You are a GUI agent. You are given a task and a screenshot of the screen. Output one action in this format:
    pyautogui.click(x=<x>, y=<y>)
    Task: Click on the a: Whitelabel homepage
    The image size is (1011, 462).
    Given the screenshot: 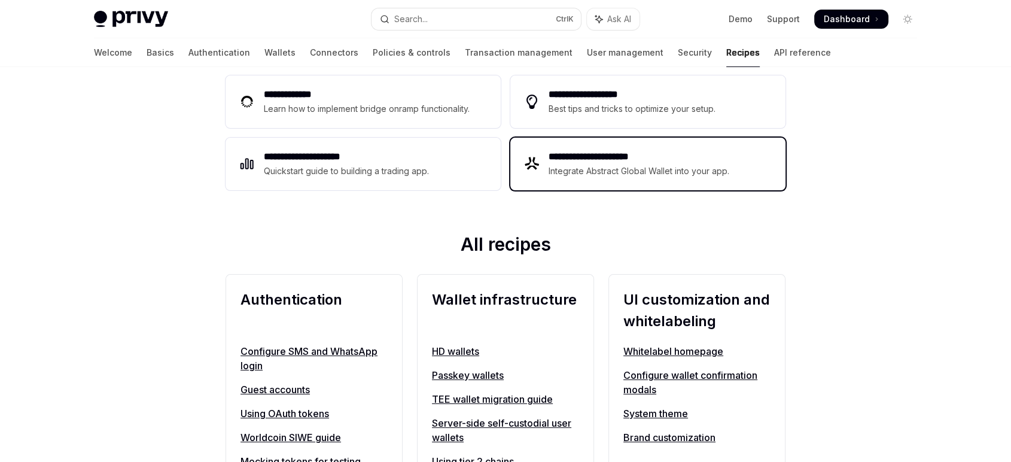 What is the action you would take?
    pyautogui.click(x=697, y=351)
    